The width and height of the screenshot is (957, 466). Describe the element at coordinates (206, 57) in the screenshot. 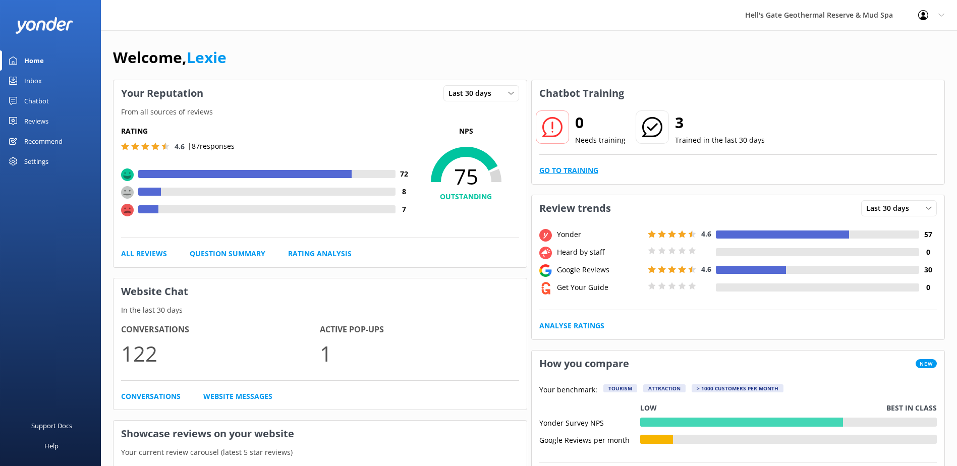

I see `a: Lexie` at that location.